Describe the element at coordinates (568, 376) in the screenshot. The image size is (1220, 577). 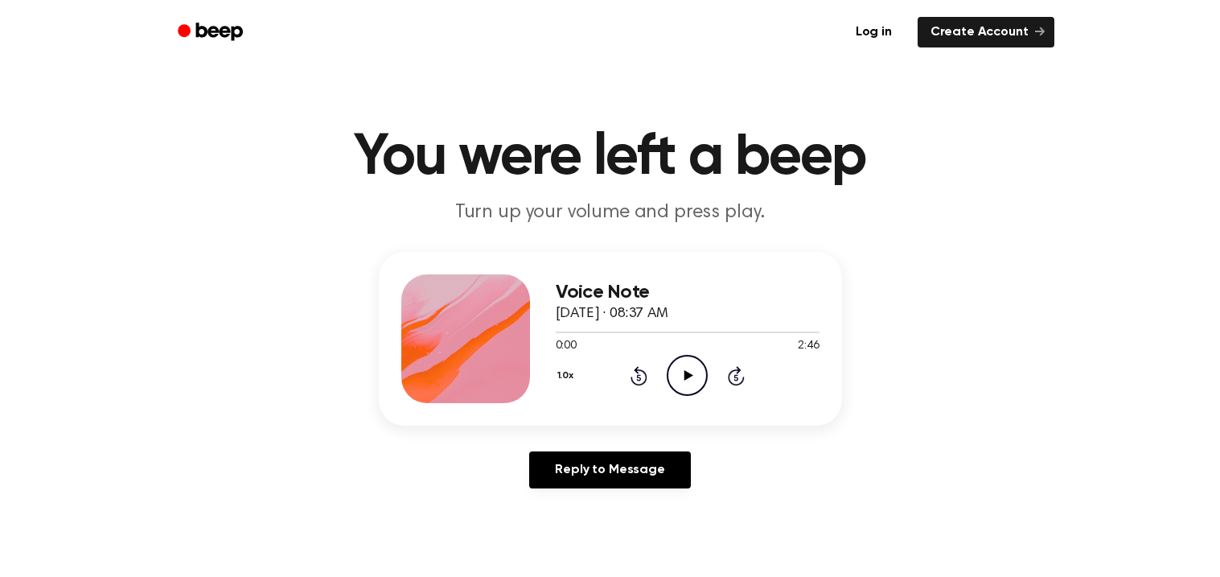
I see `button: 1.0x` at that location.